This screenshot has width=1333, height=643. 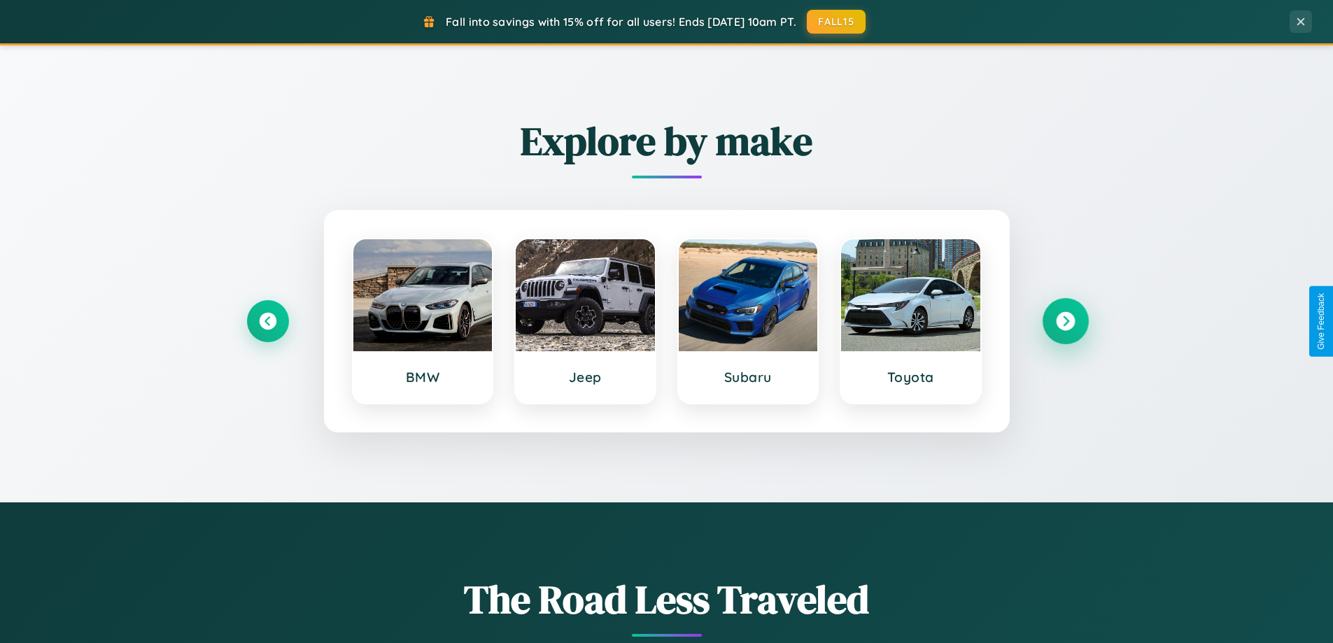 What do you see at coordinates (910, 377) in the screenshot?
I see `h3: Toyota` at bounding box center [910, 377].